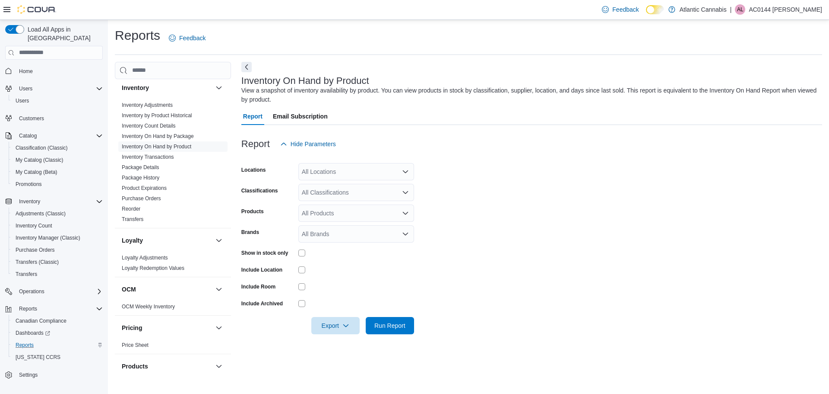 The width and height of the screenshot is (829, 394). Describe the element at coordinates (167, 240) in the screenshot. I see `button: Loyalty` at that location.